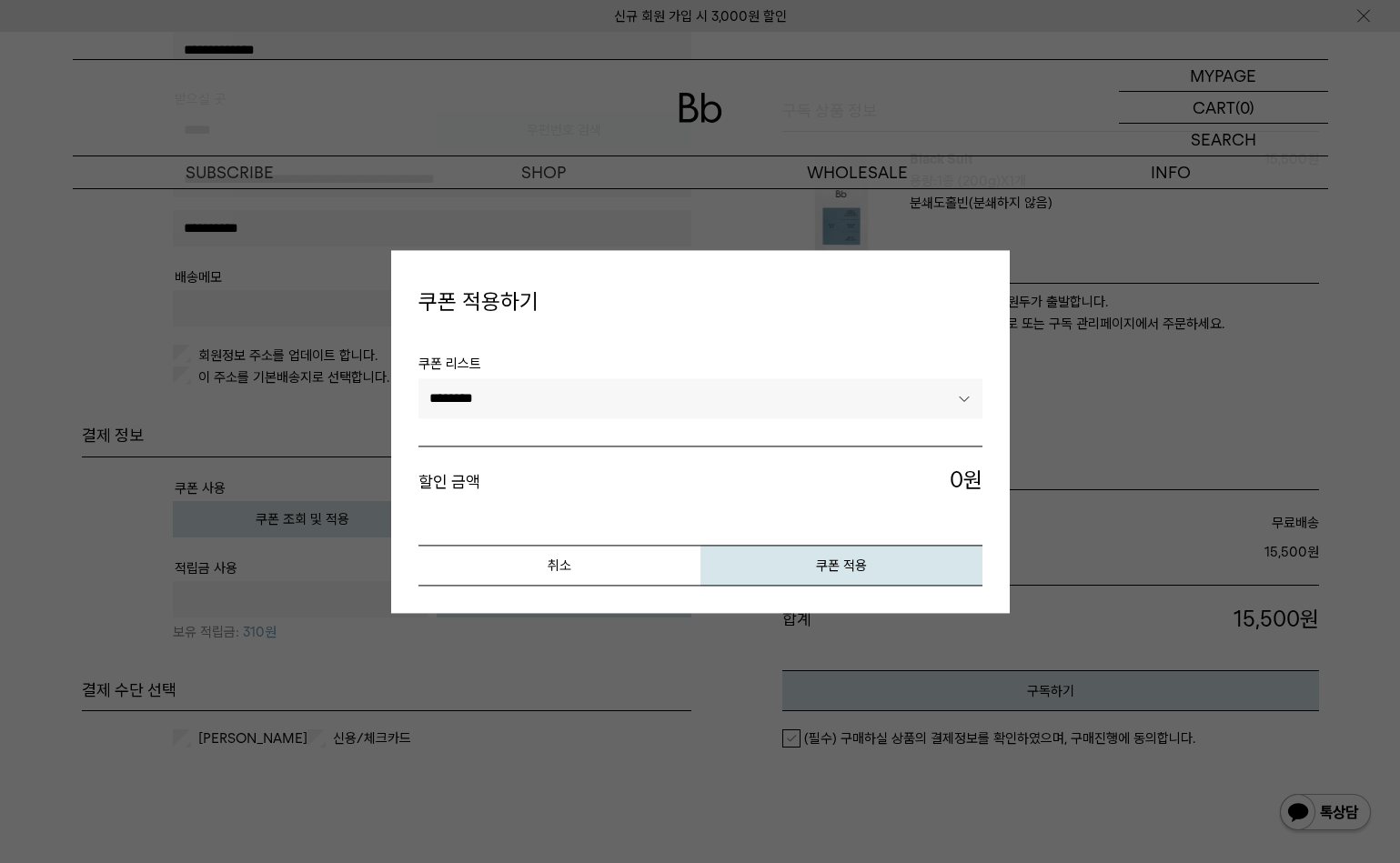  Describe the element at coordinates (701, 366) in the screenshot. I see `span: 쿠폰 리스트` at that location.